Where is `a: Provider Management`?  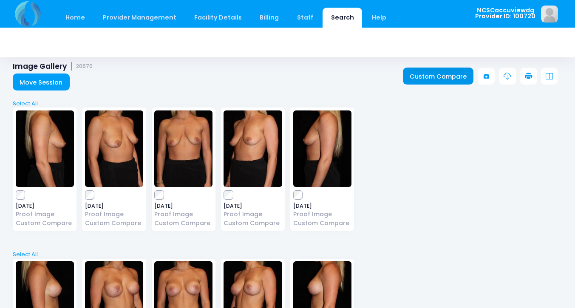 a: Provider Management is located at coordinates (139, 17).